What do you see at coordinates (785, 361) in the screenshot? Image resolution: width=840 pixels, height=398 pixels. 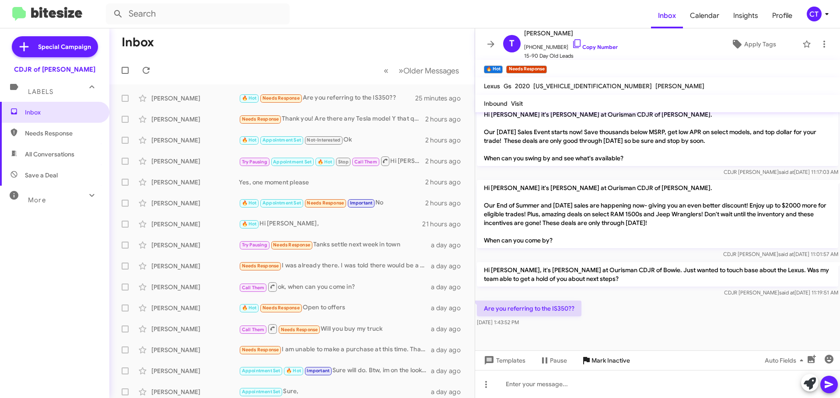 I see `button: Auto Fields` at bounding box center [785, 361].